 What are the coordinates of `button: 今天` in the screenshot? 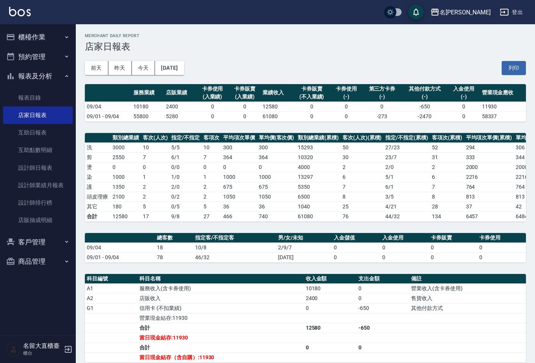 It's located at (143, 68).